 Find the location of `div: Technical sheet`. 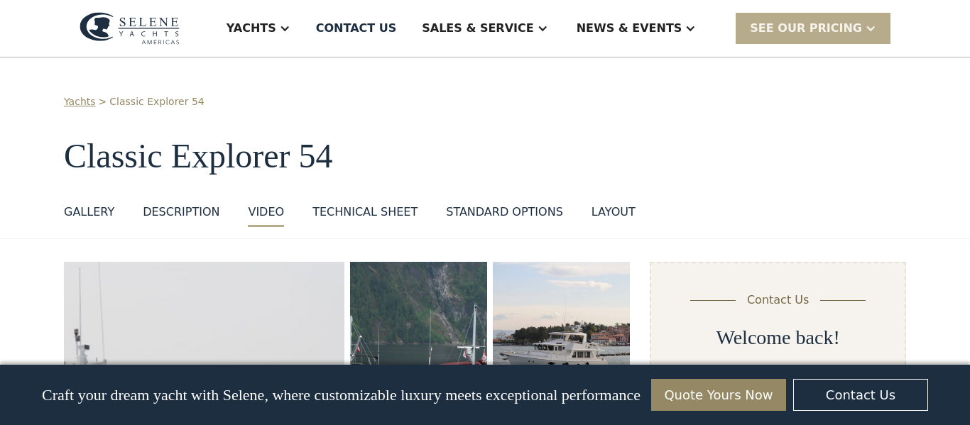

div: Technical sheet is located at coordinates (365, 212).